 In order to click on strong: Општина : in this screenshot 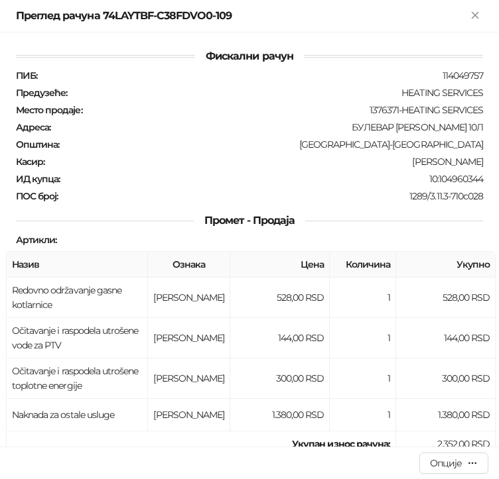, I will do `click(37, 145)`.